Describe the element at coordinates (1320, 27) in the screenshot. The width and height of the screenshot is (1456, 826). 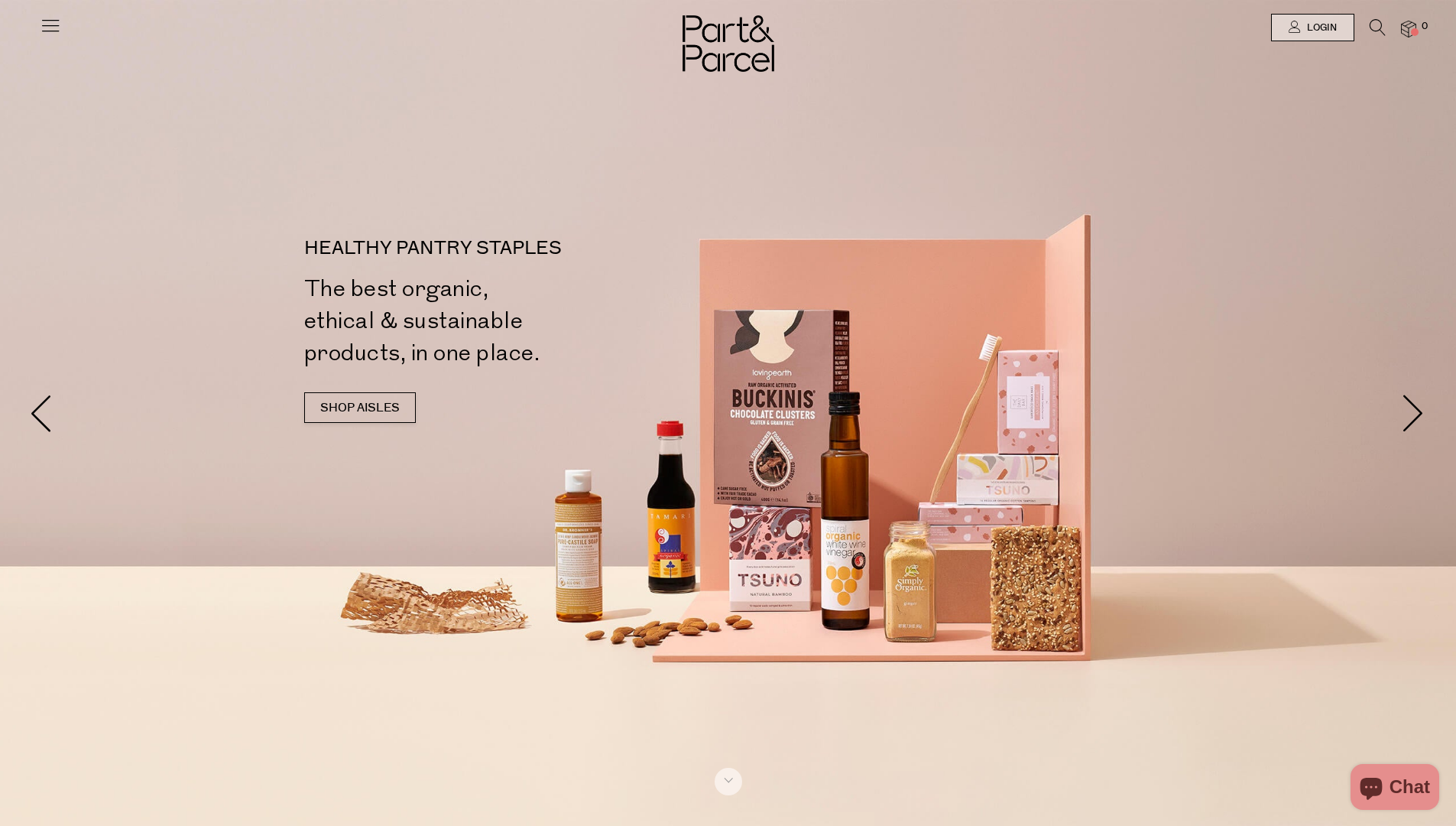
I see `span: Login` at that location.